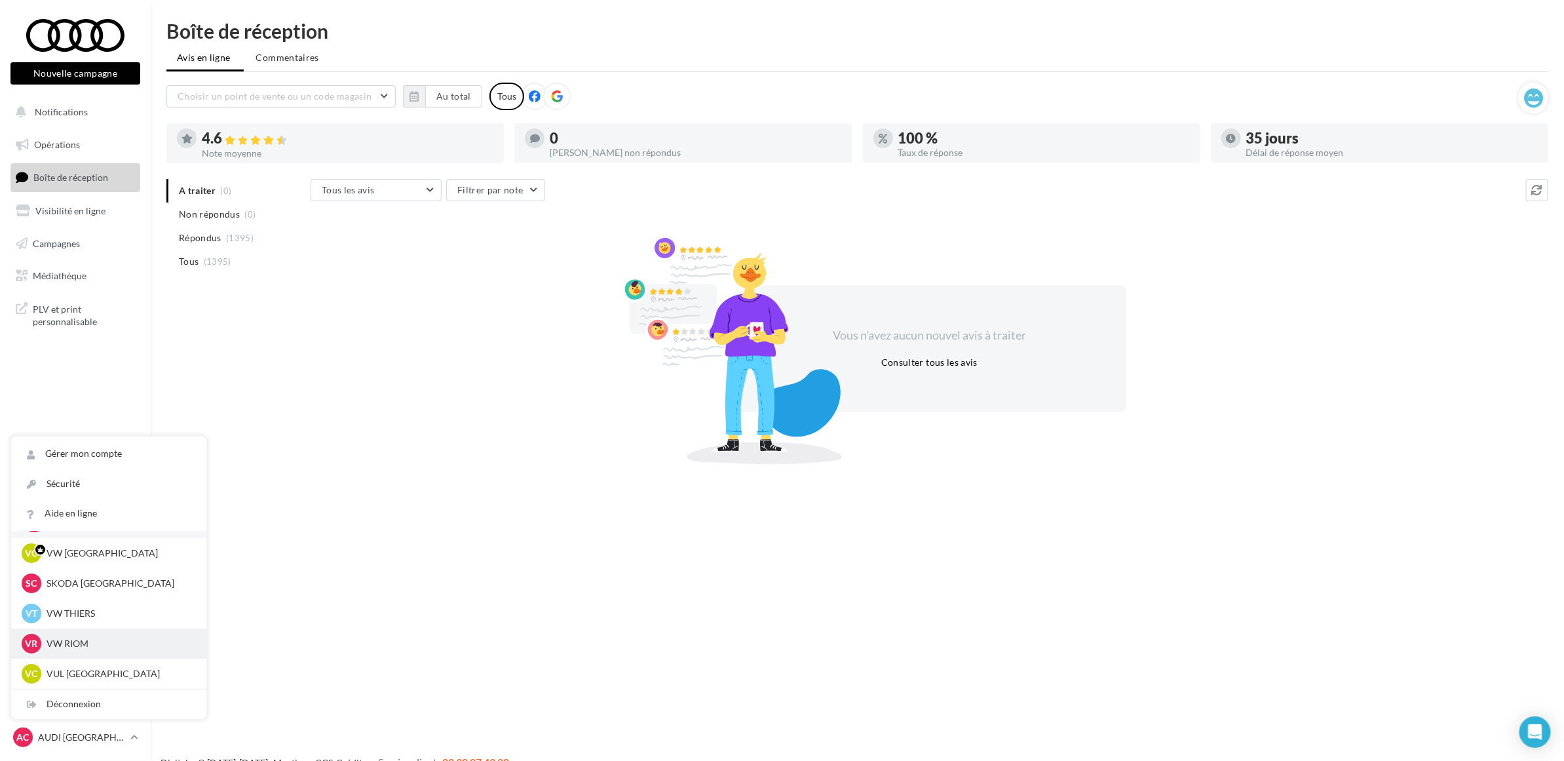  What do you see at coordinates (119, 613) in the screenshot?
I see `p: VW THIERS` at bounding box center [119, 613].